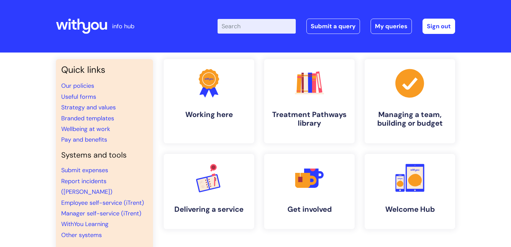 This screenshot has height=247, width=511. Describe the element at coordinates (85, 170) in the screenshot. I see `a: Submit expenses` at that location.